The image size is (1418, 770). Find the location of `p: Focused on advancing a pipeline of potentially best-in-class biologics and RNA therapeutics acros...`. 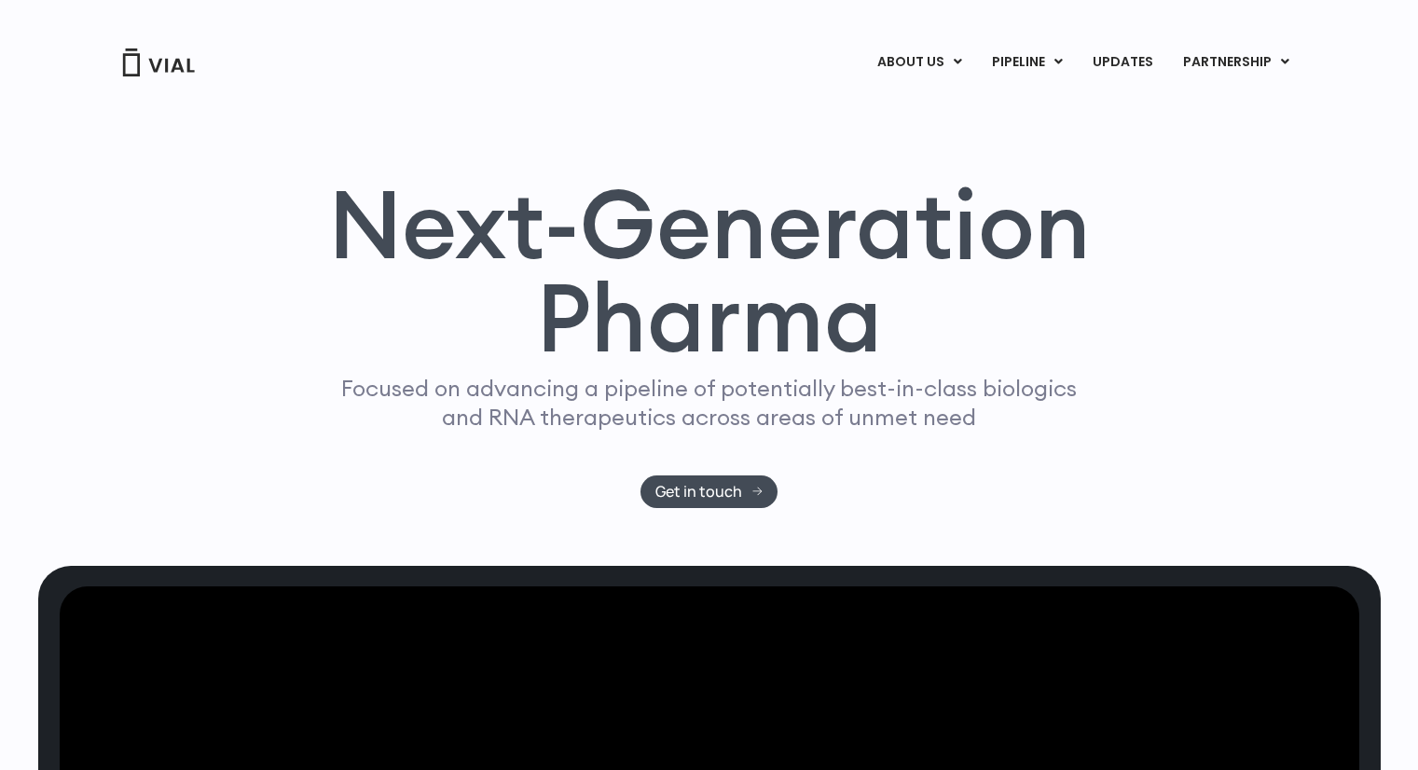

p: Focused on advancing a pipeline of potentially best-in-class biologics and RNA therapeutics acros... is located at coordinates (709, 403).